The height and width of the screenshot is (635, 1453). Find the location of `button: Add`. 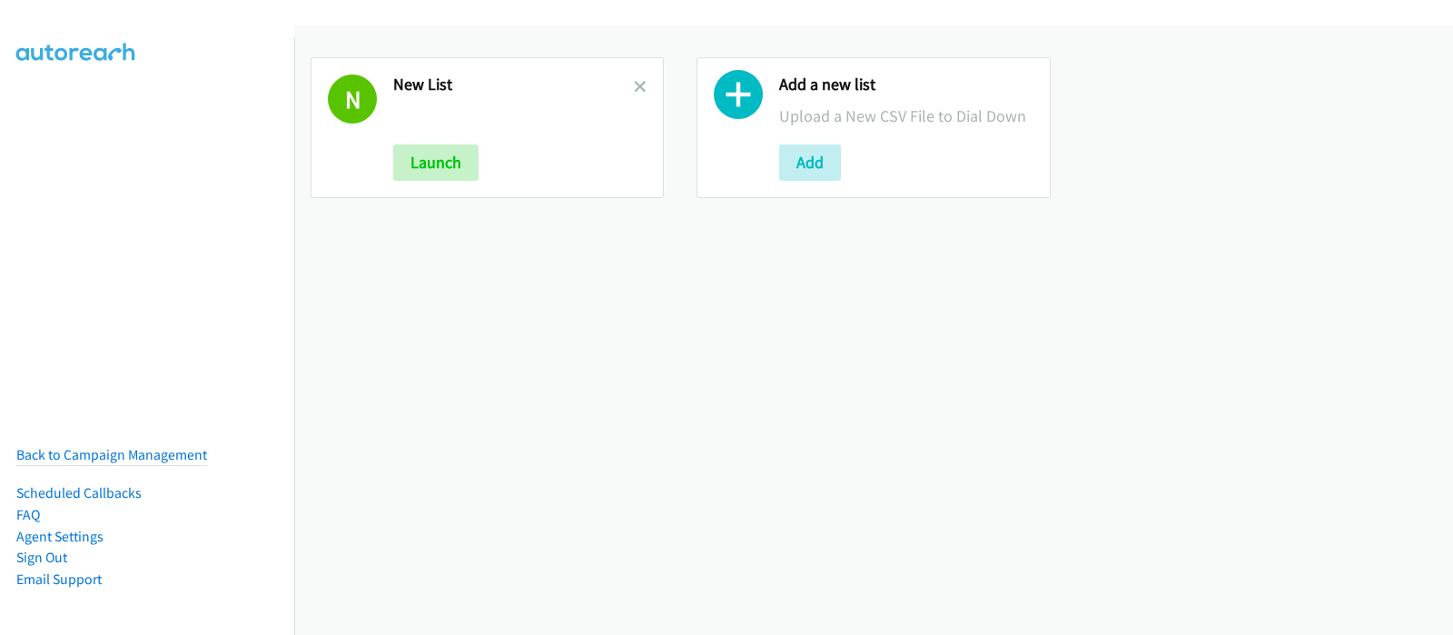

button: Add is located at coordinates (810, 163).